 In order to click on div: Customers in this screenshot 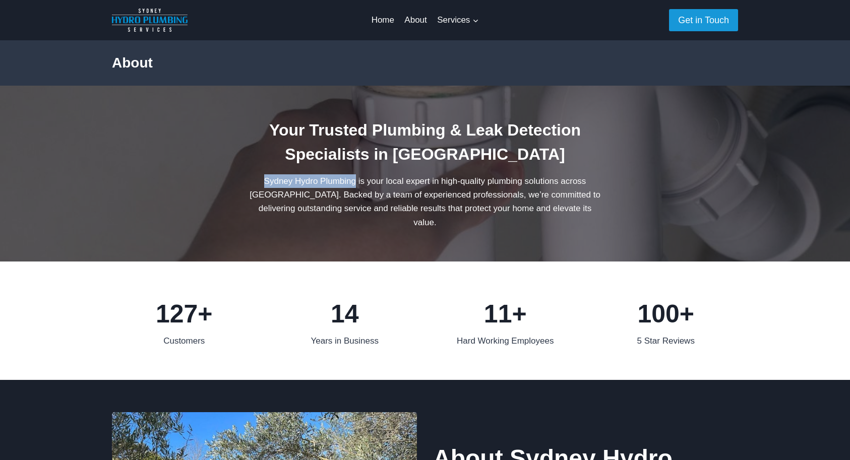, I will do `click(184, 341)`.